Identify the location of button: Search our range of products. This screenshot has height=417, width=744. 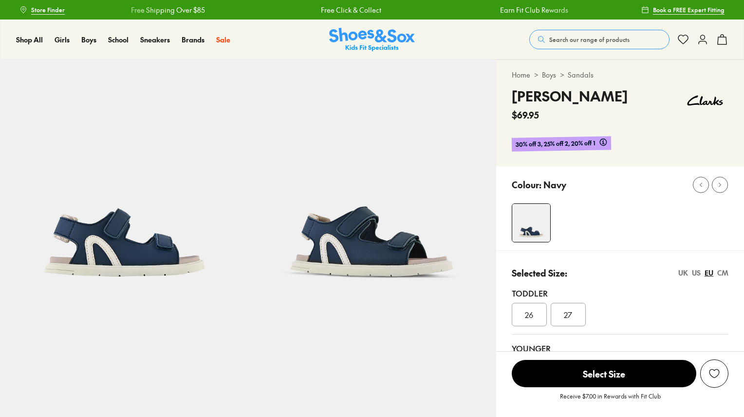
(600, 39).